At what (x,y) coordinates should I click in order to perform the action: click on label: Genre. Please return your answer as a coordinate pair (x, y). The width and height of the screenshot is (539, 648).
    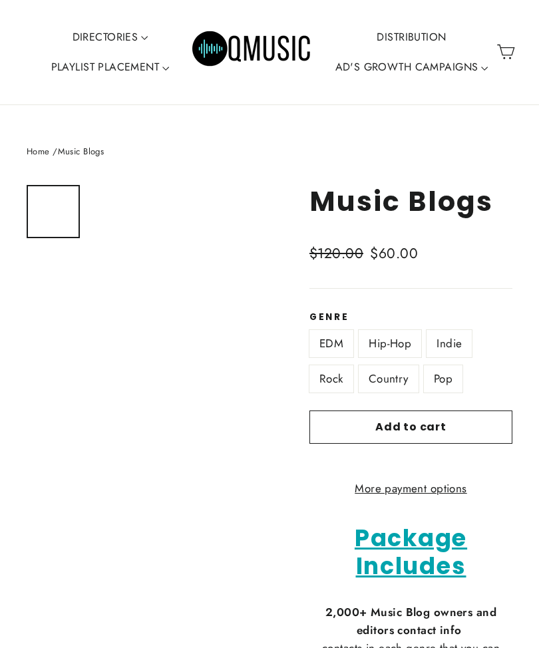
    Looking at the image, I should click on (411, 317).